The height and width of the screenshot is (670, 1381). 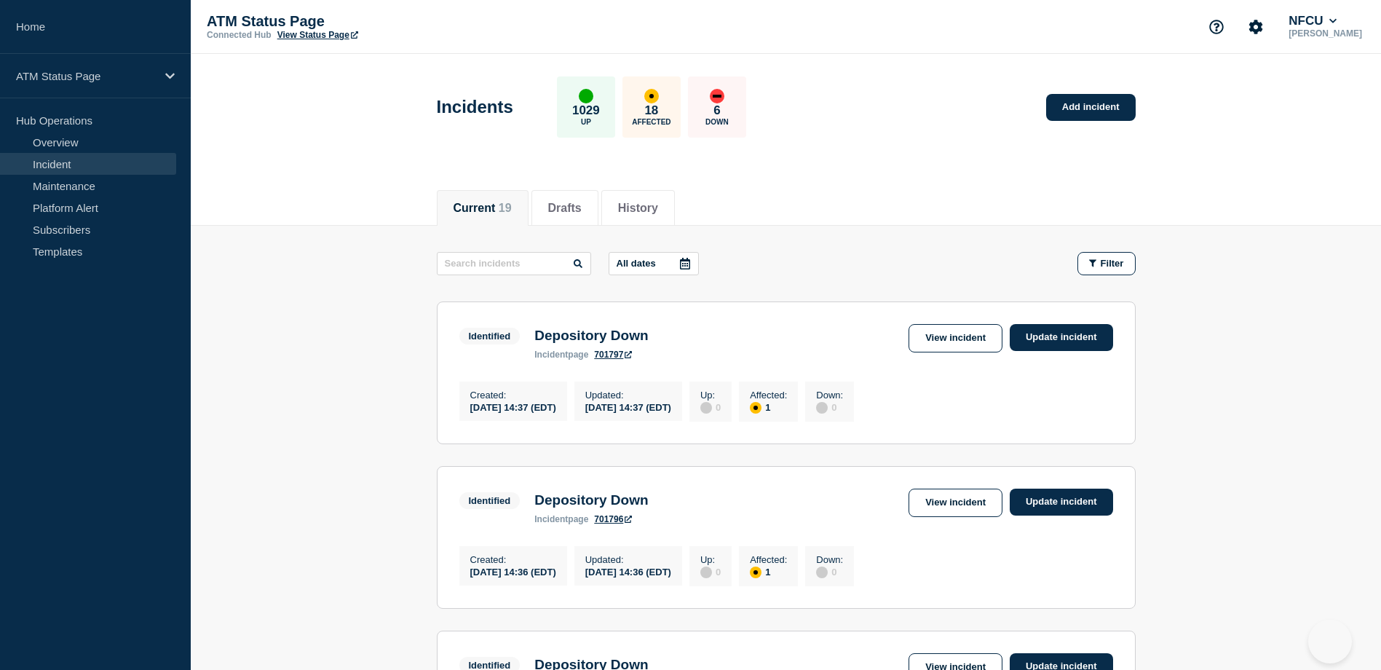 What do you see at coordinates (717, 122) in the screenshot?
I see `p: Down` at bounding box center [717, 122].